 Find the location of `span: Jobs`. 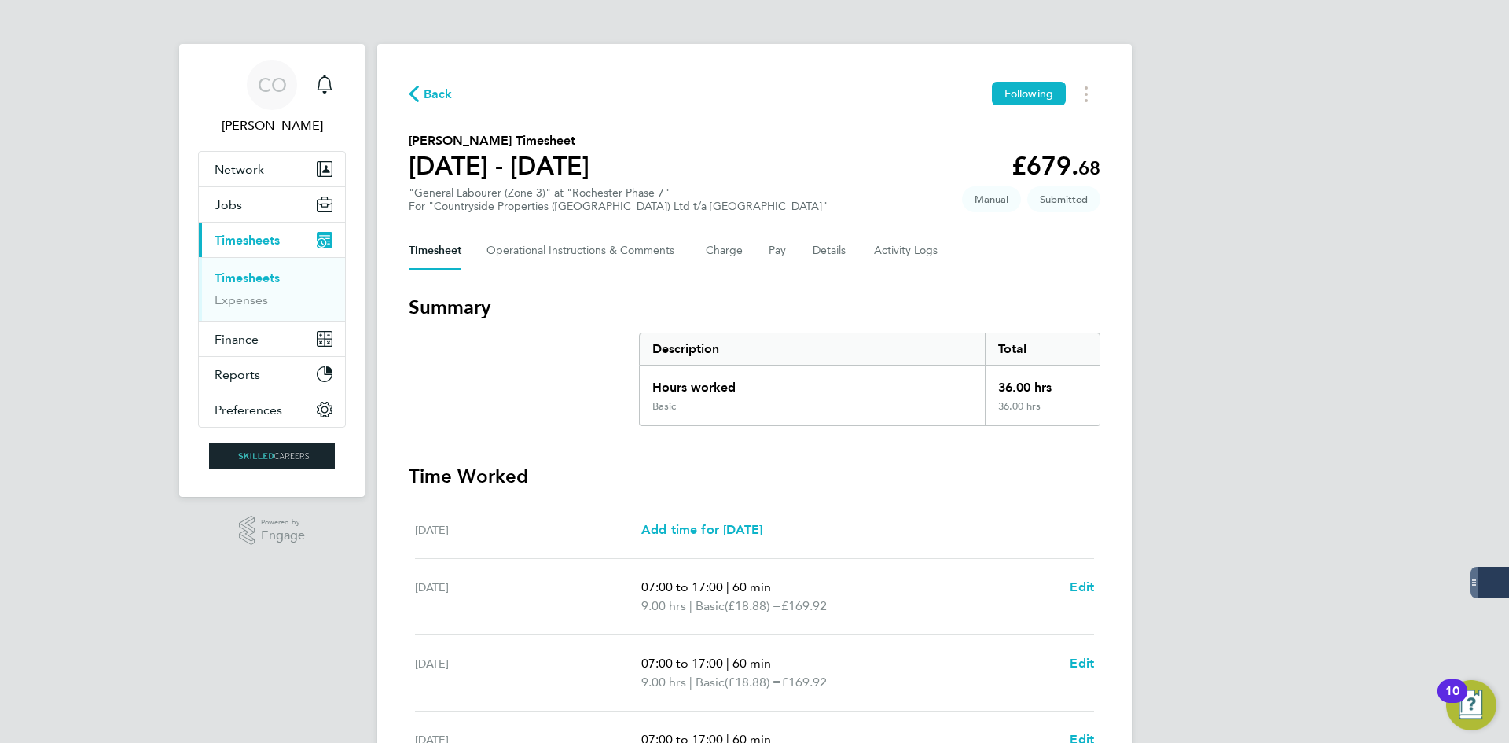

span: Jobs is located at coordinates (228, 204).